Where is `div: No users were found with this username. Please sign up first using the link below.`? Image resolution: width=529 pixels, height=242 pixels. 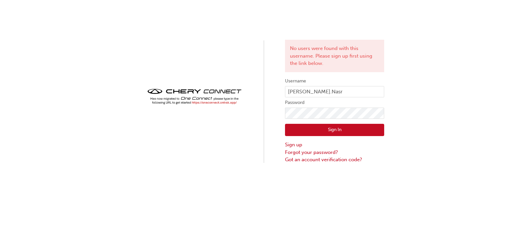 div: No users were found with this username. Please sign up first using the link below. is located at coordinates (335, 56).